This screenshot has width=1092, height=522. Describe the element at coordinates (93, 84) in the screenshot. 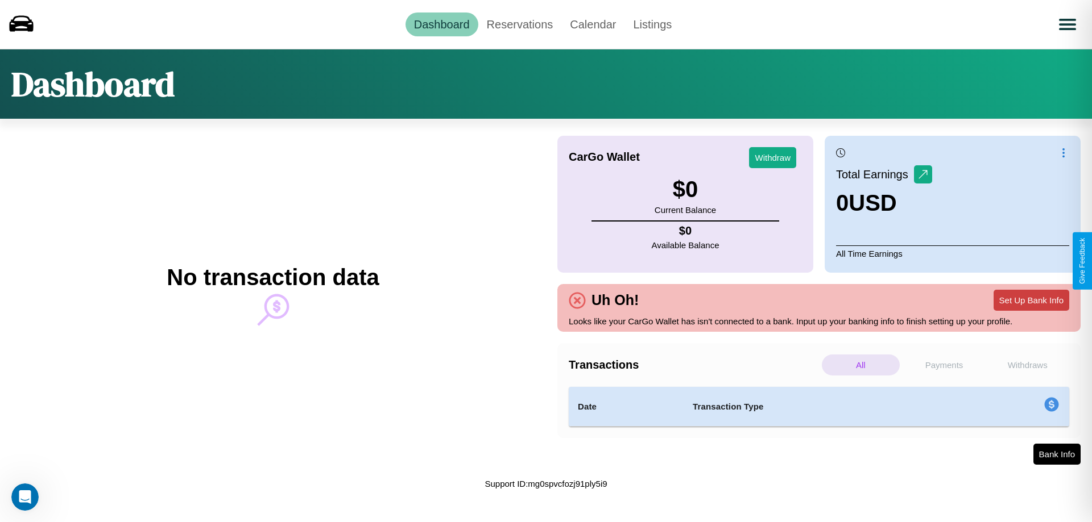

I see `h1: Dashboard` at that location.